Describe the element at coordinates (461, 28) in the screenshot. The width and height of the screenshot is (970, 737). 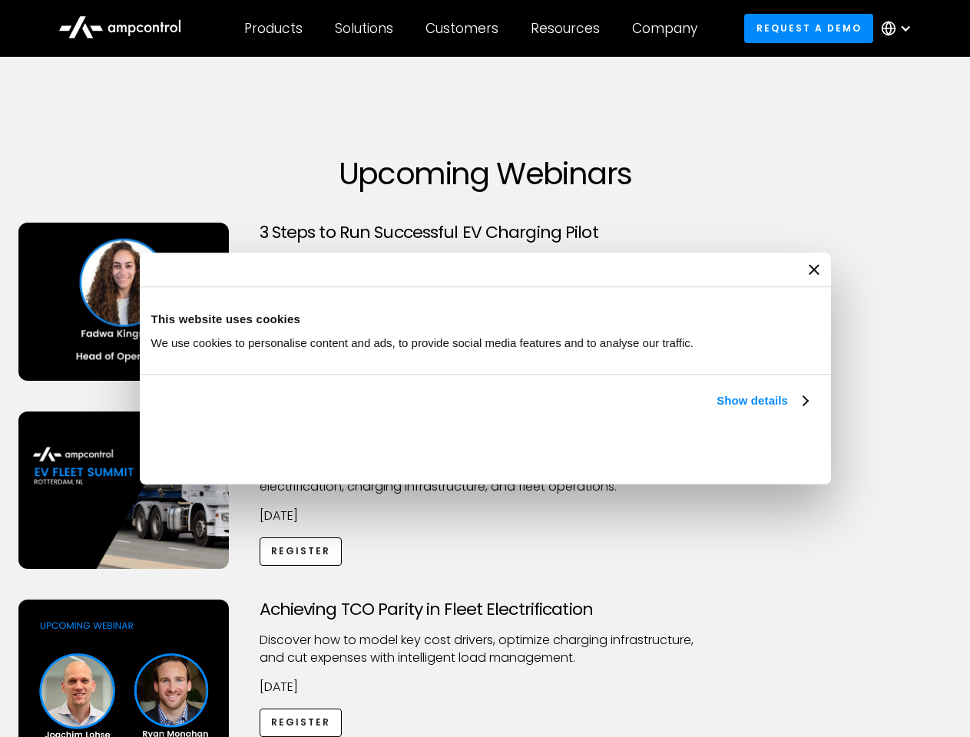
I see `div: Customers` at that location.